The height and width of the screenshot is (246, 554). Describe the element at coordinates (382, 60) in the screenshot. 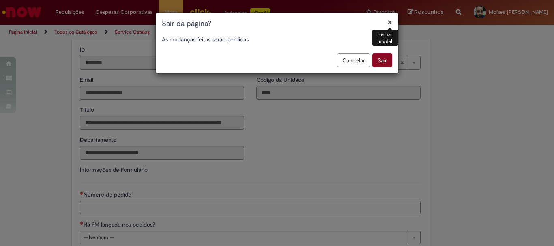

I see `button: Sair` at that location.